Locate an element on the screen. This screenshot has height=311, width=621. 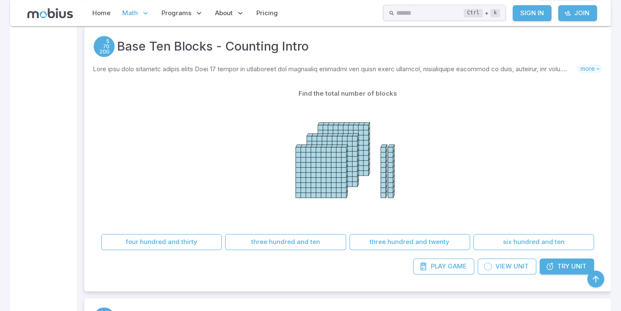
a: Sign In is located at coordinates (532, 13).